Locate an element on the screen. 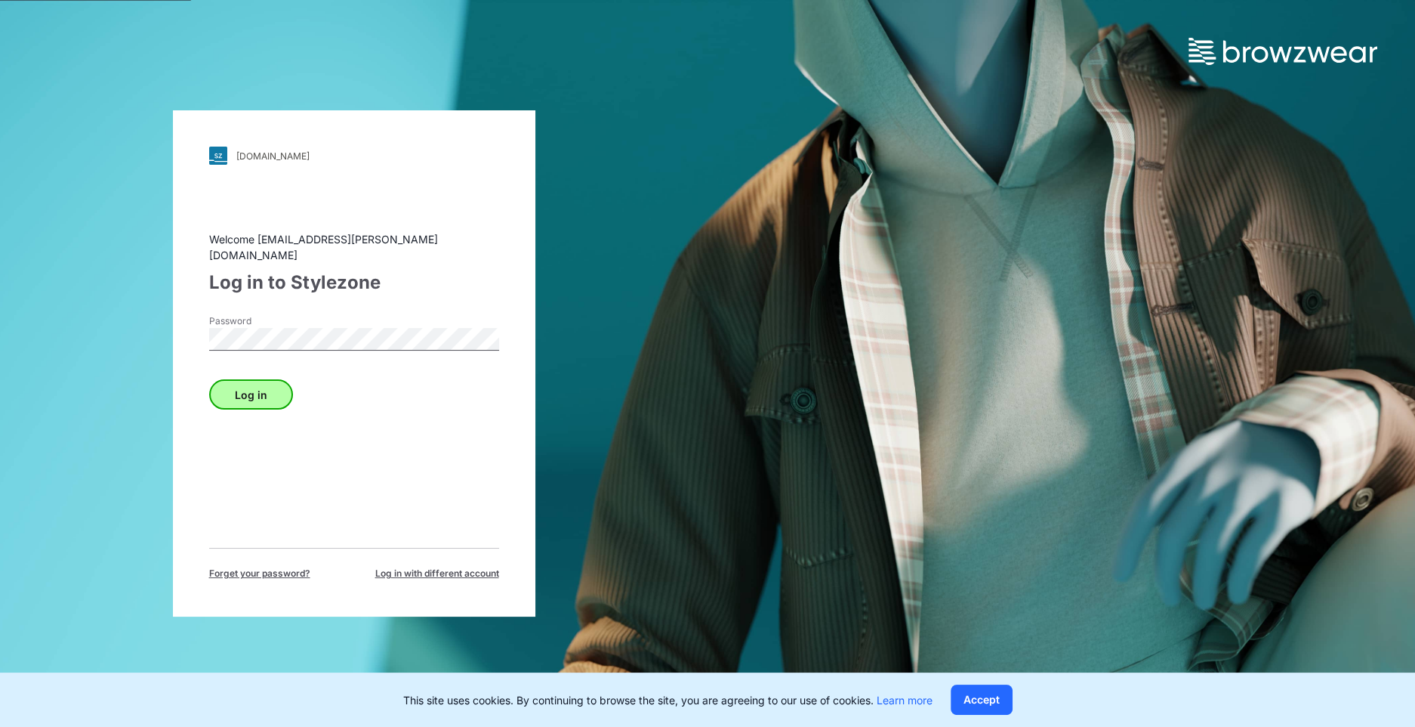 Image resolution: width=1415 pixels, height=727 pixels. label: Password is located at coordinates (262, 321).